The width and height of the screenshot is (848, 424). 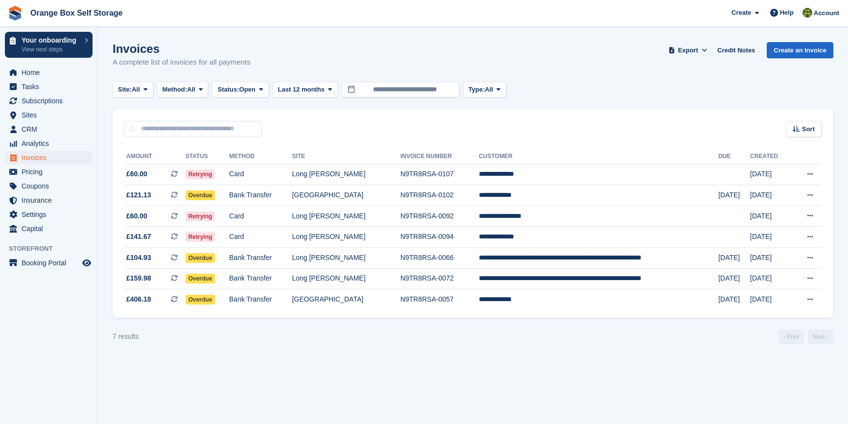 I want to click on td: N9TR8RSA-0092, so click(x=440, y=216).